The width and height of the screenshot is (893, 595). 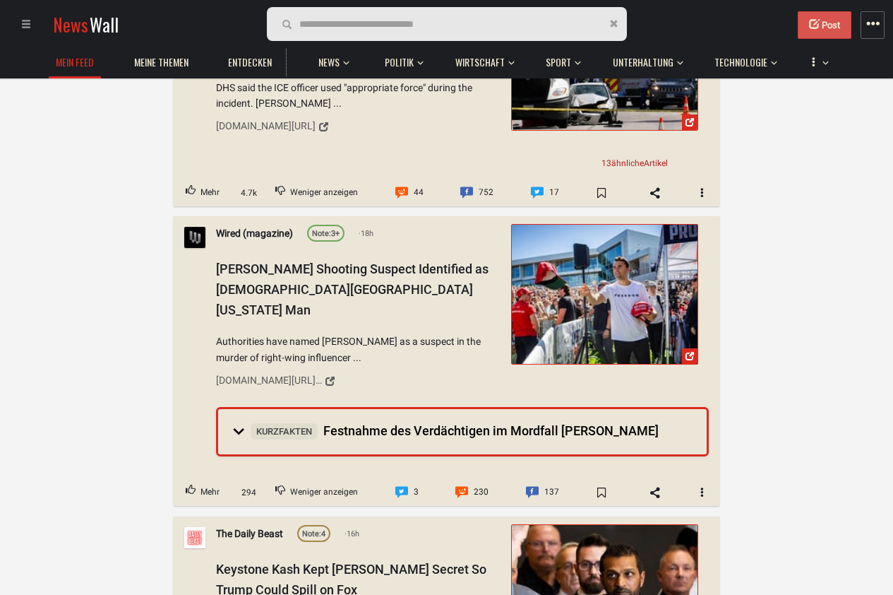 I want to click on span: Politik, so click(x=399, y=62).